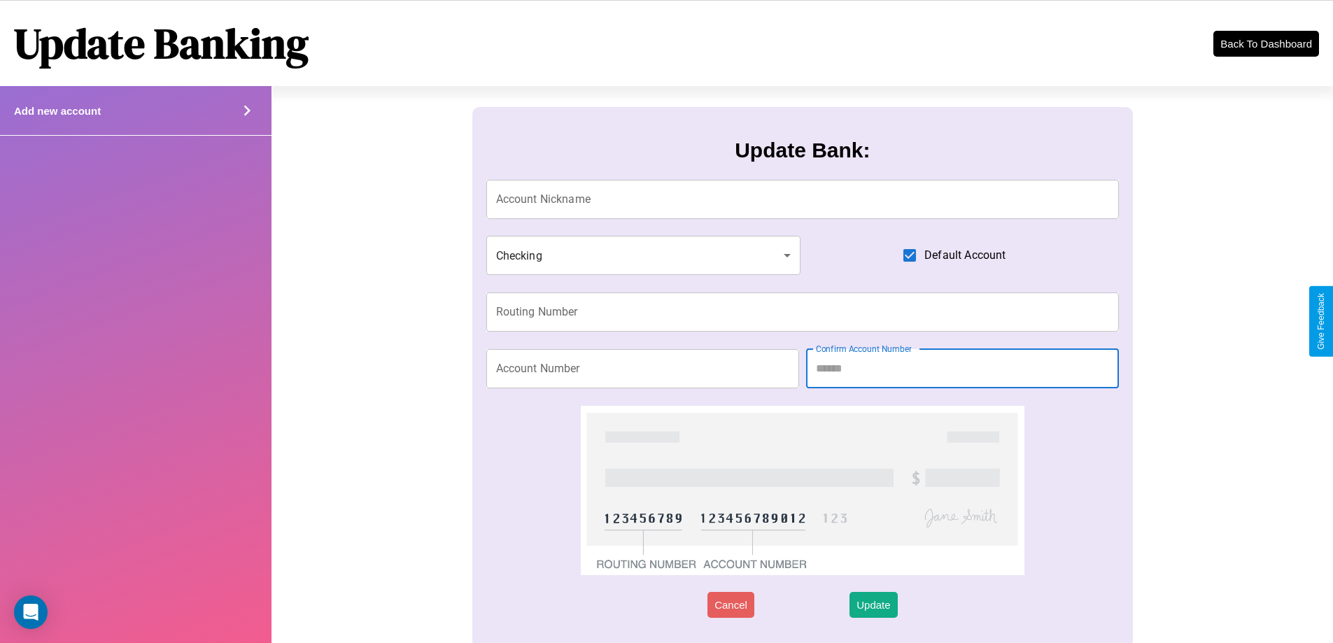 Image resolution: width=1333 pixels, height=643 pixels. What do you see at coordinates (802, 150) in the screenshot?
I see `h3: Update Bank:` at bounding box center [802, 150].